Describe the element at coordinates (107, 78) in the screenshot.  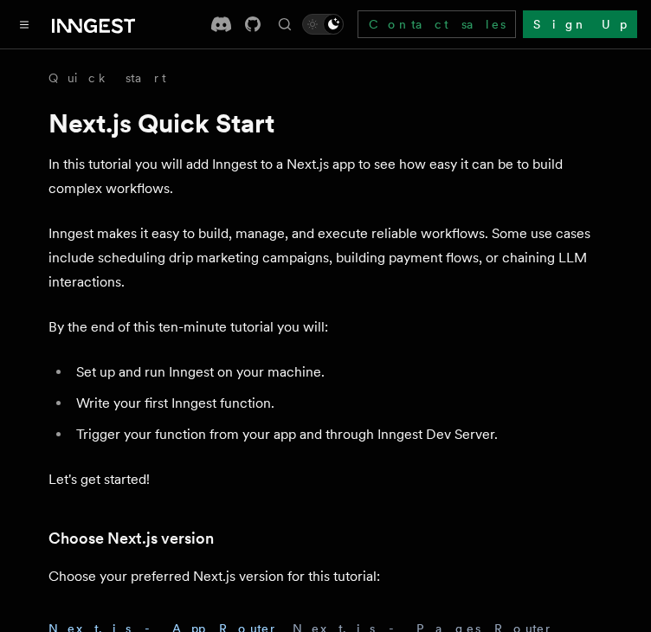
I see `a: Quick start` at that location.